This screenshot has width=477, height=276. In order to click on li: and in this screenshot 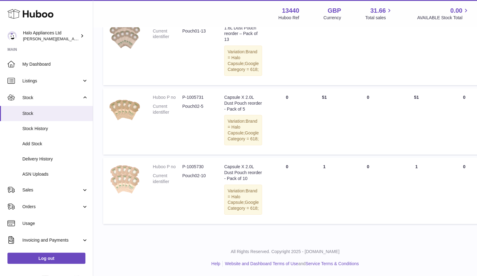, I will do `click(290, 264)`.